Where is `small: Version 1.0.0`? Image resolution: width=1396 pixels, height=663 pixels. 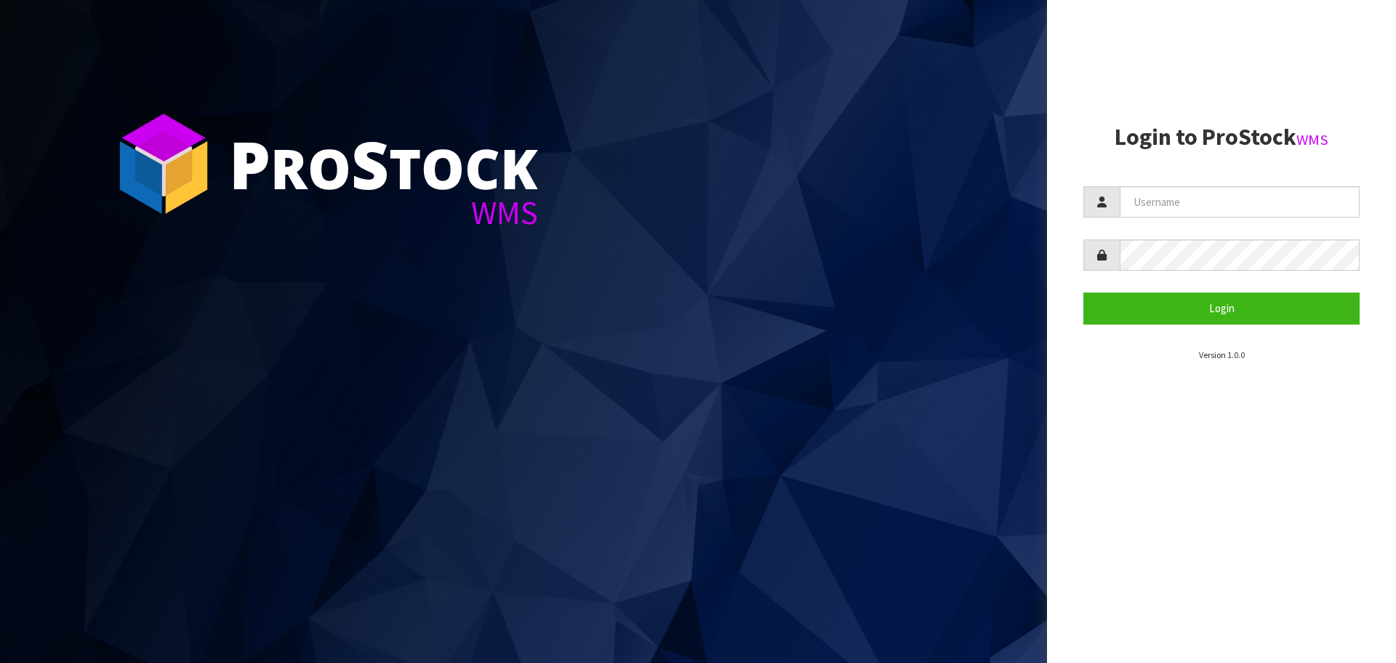 small: Version 1.0.0 is located at coordinates (1222, 354).